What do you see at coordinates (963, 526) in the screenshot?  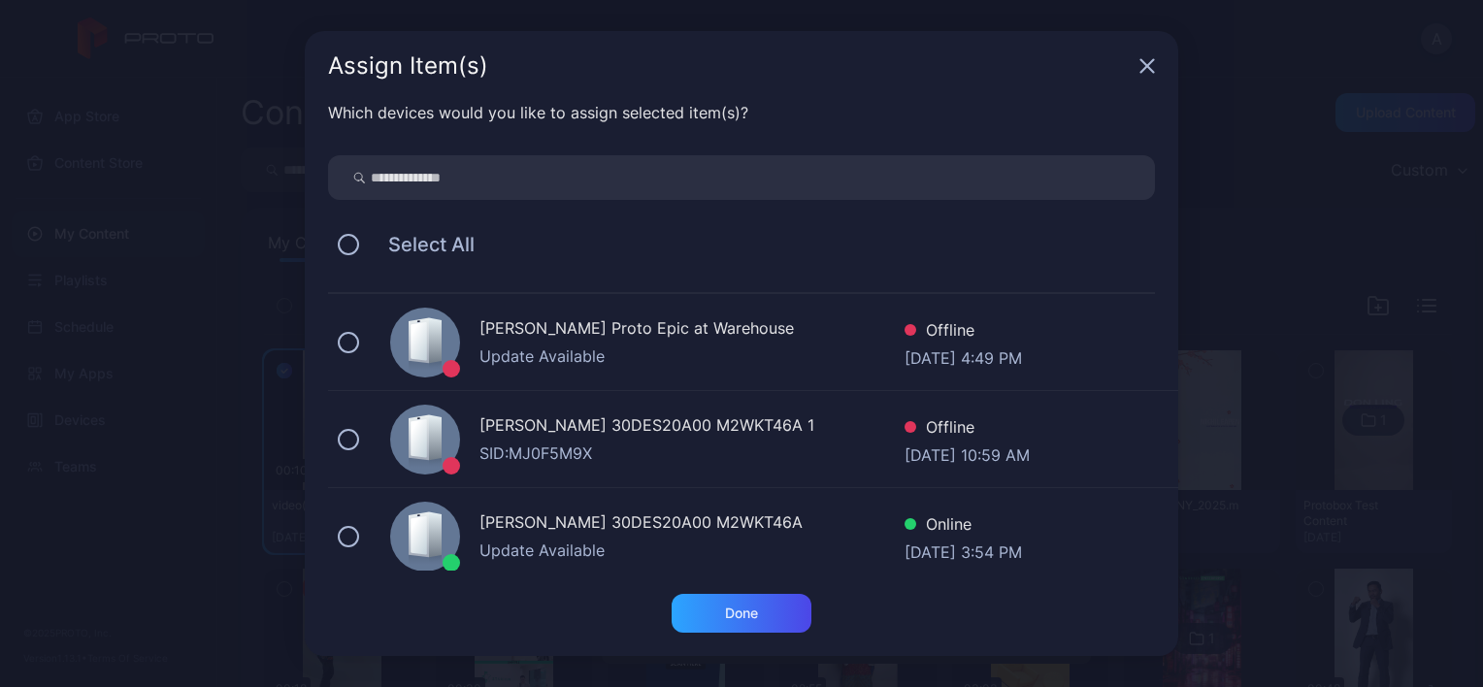 I see `div: Online` at bounding box center [963, 526].